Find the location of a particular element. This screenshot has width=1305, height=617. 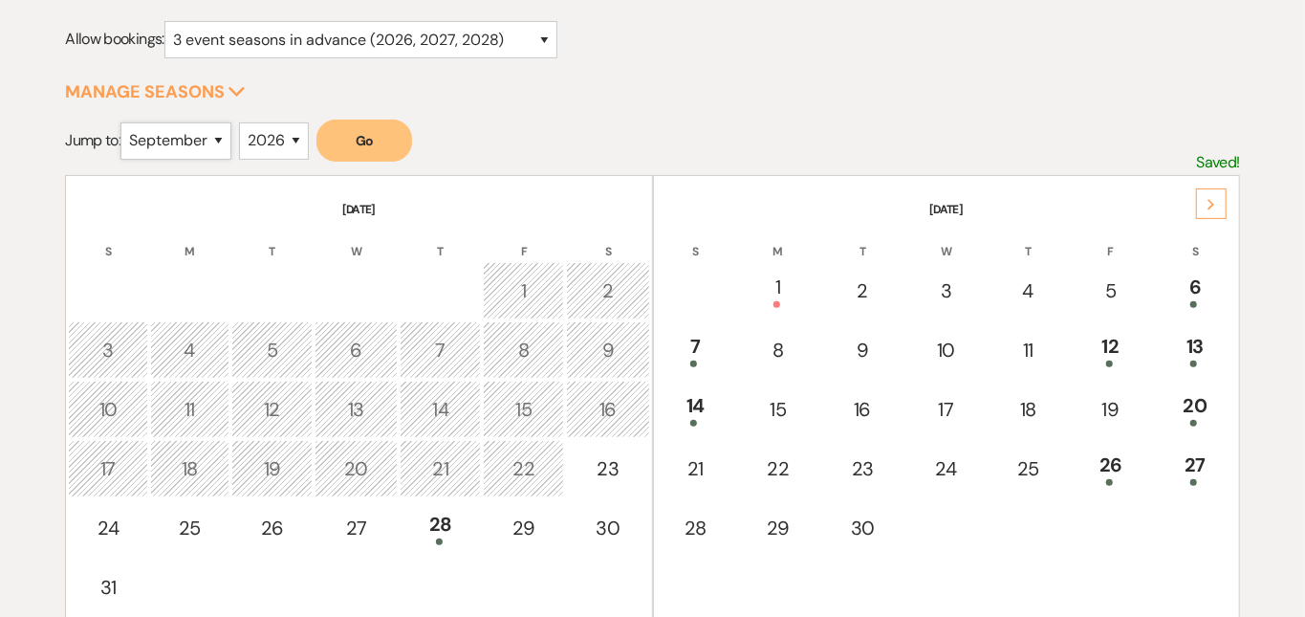

p: Saved! is located at coordinates (1218, 163).